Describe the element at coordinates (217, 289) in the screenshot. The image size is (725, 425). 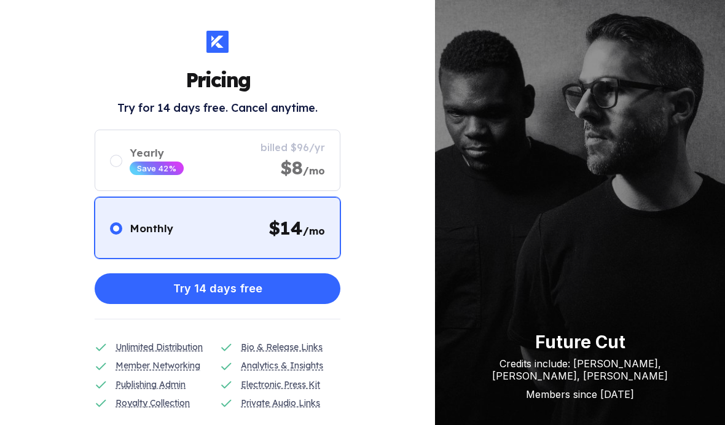
I see `button: Try 14 days free` at that location.